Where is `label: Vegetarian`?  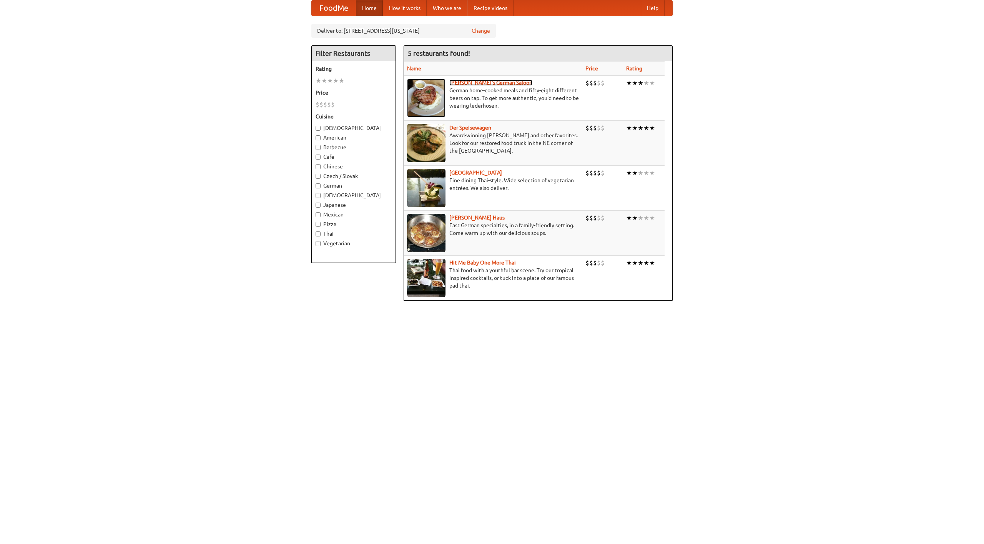 label: Vegetarian is located at coordinates (354, 243).